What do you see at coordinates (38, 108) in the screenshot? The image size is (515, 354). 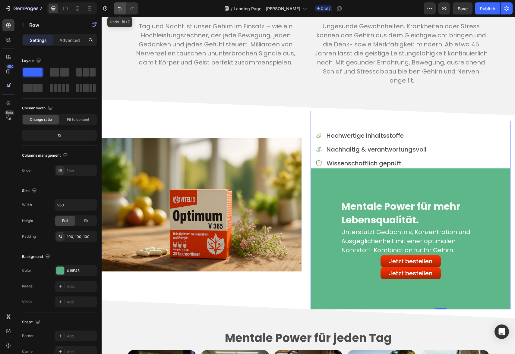 I see `div: Column width` at bounding box center [38, 108].